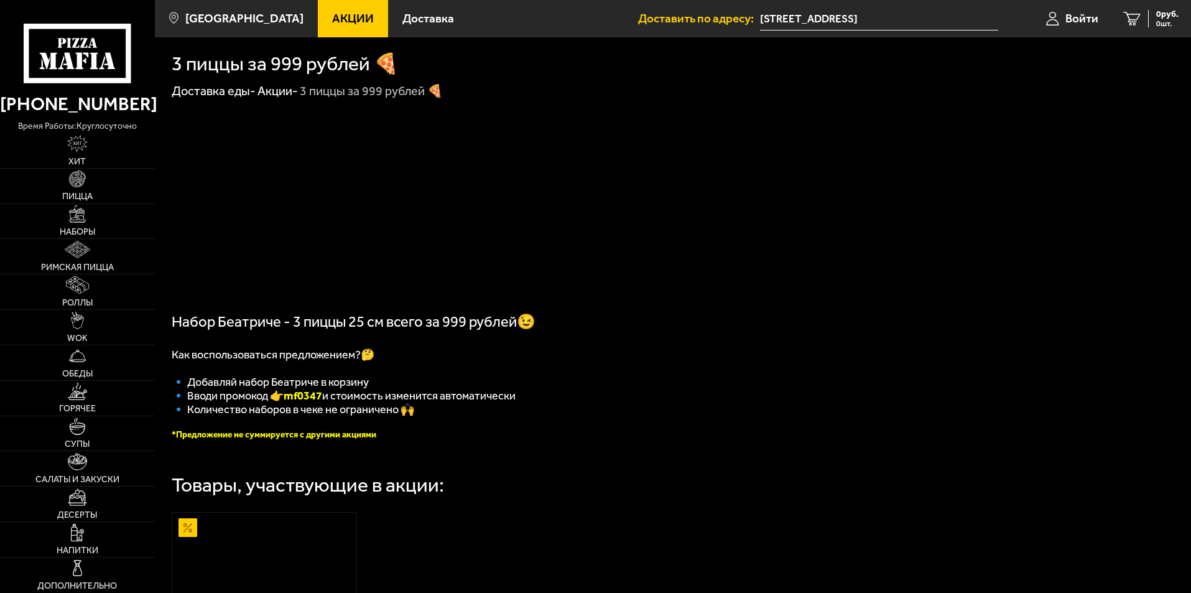 Image resolution: width=1191 pixels, height=593 pixels. What do you see at coordinates (1167, 24) in the screenshot?
I see `span: 0 шт.` at bounding box center [1167, 24].